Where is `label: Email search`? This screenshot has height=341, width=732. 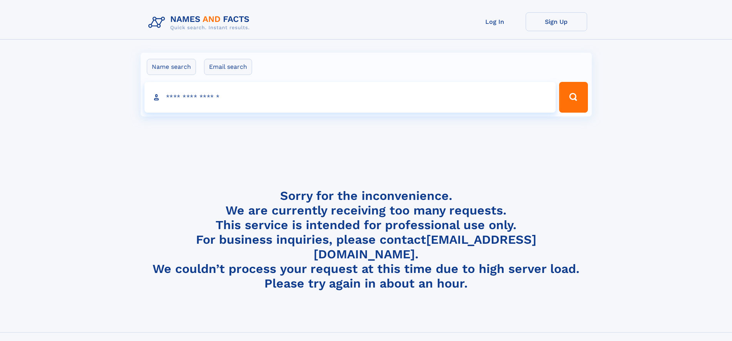
label: Email search is located at coordinates (228, 67).